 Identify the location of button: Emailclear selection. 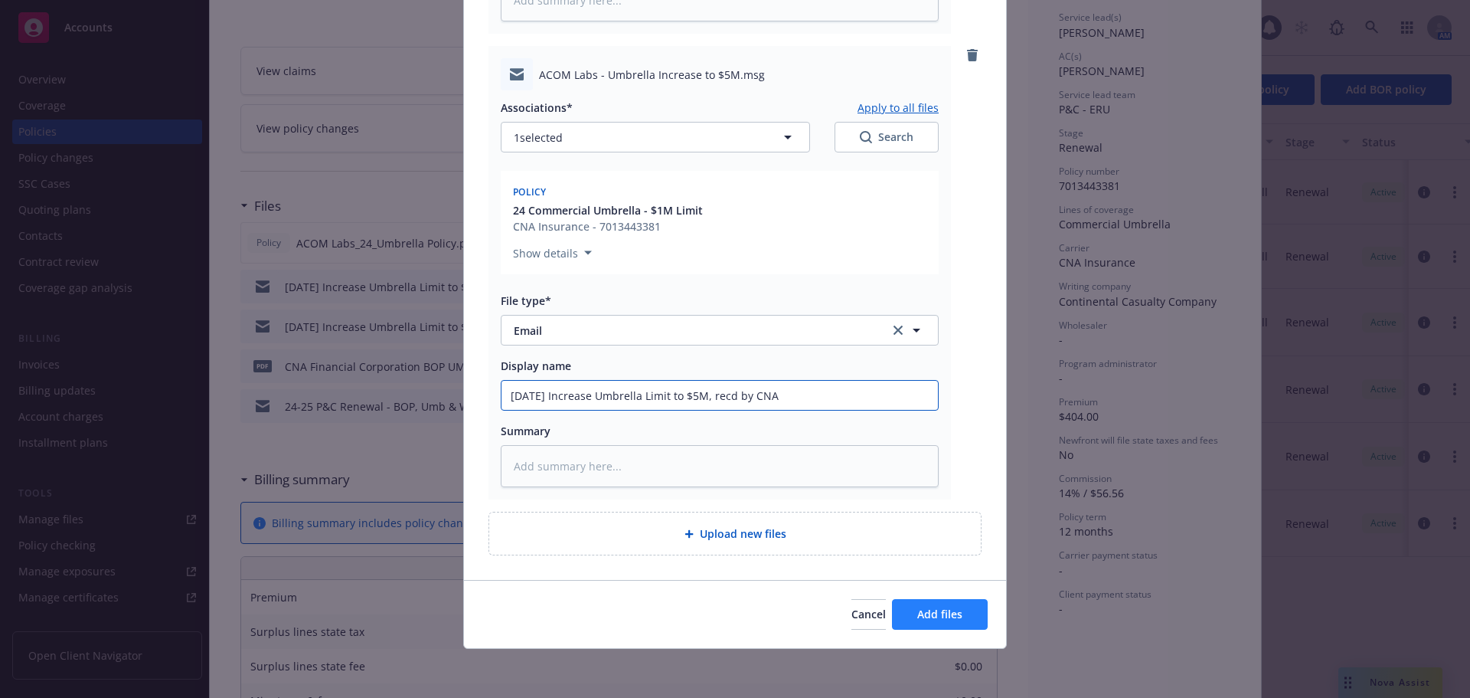
(720, 330).